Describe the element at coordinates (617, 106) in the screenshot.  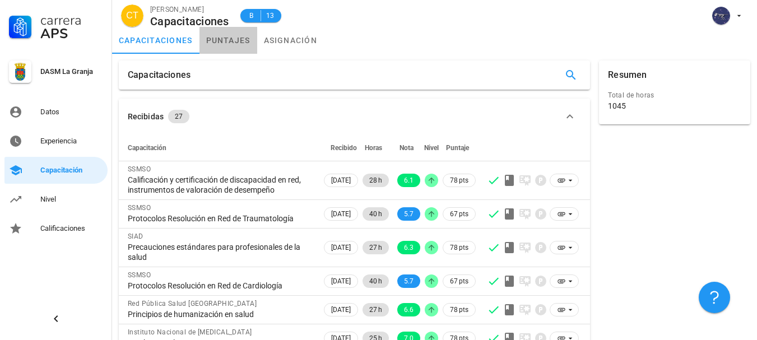
I see `div: 1045` at that location.